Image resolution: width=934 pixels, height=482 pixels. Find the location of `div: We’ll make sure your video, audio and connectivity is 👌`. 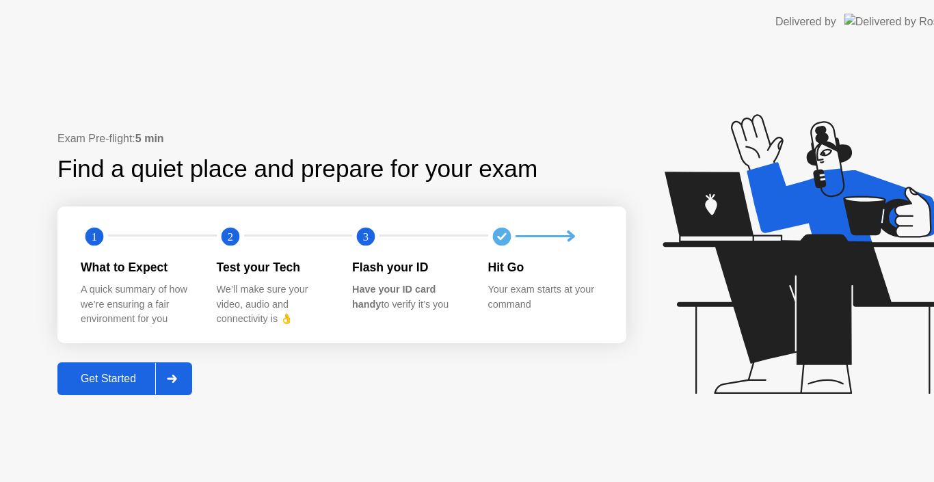

div: We’ll make sure your video, audio and connectivity is 👌 is located at coordinates (274, 304).